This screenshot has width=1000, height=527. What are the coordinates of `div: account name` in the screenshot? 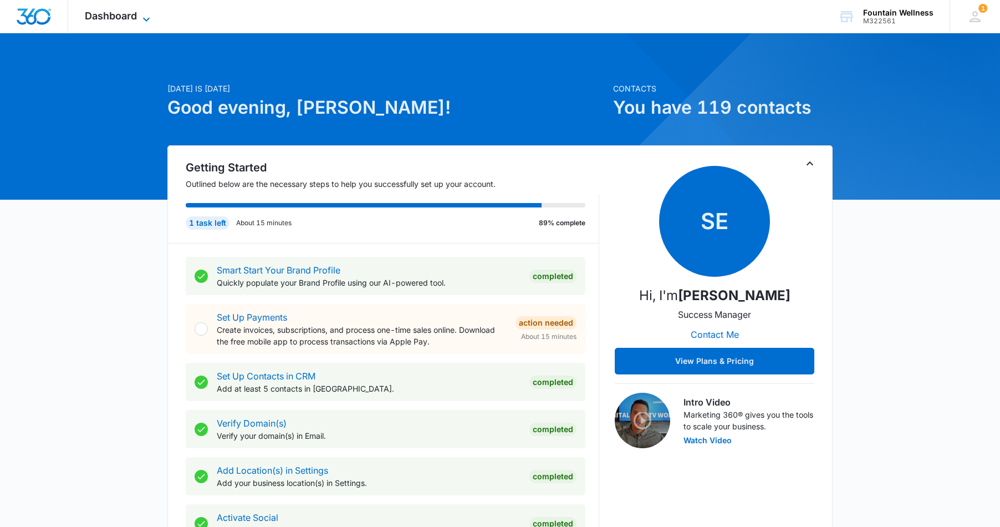 It's located at (898, 13).